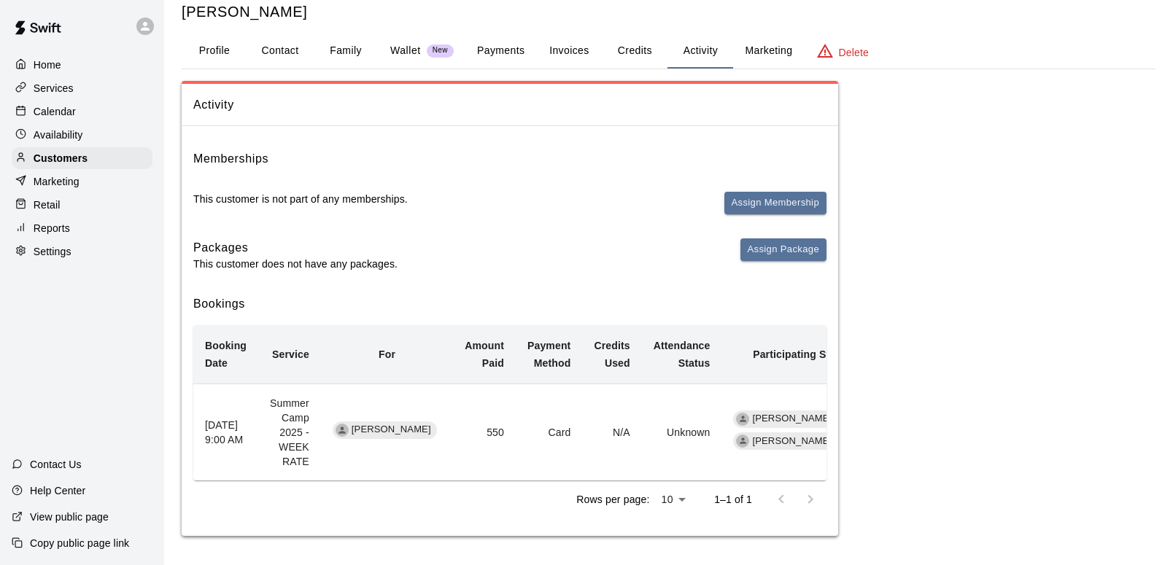 This screenshot has width=1173, height=565. What do you see at coordinates (668, 51) in the screenshot?
I see `div: basic tabs example` at bounding box center [668, 51].